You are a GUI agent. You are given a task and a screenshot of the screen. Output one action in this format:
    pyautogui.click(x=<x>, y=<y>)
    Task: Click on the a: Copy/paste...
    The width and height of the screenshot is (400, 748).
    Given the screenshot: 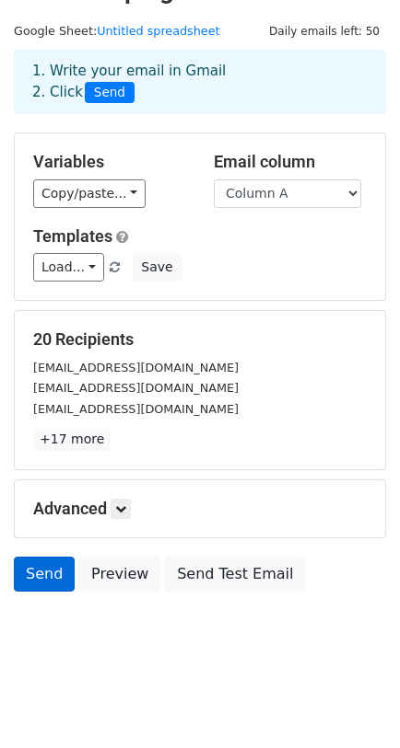 What is the action you would take?
    pyautogui.click(x=89, y=193)
    